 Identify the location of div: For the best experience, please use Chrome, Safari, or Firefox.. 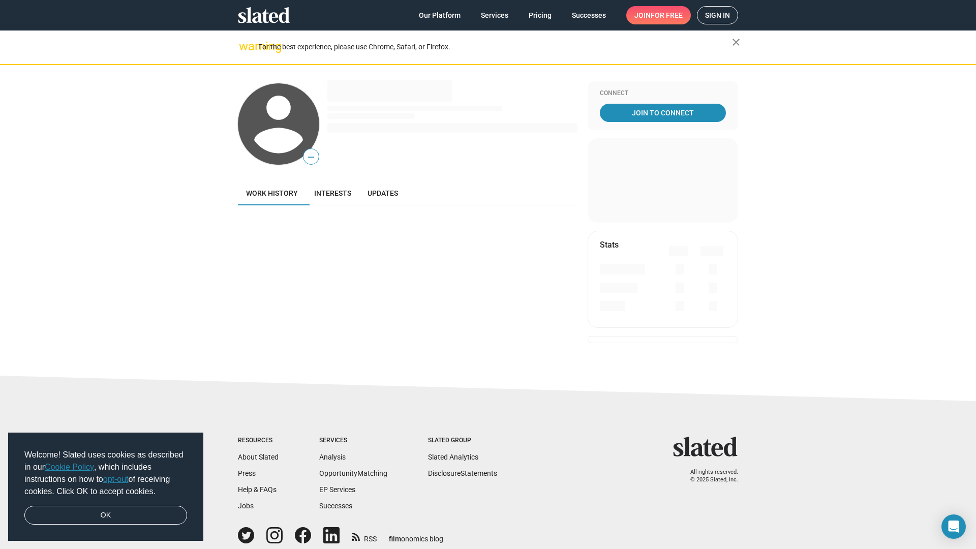
(495, 47).